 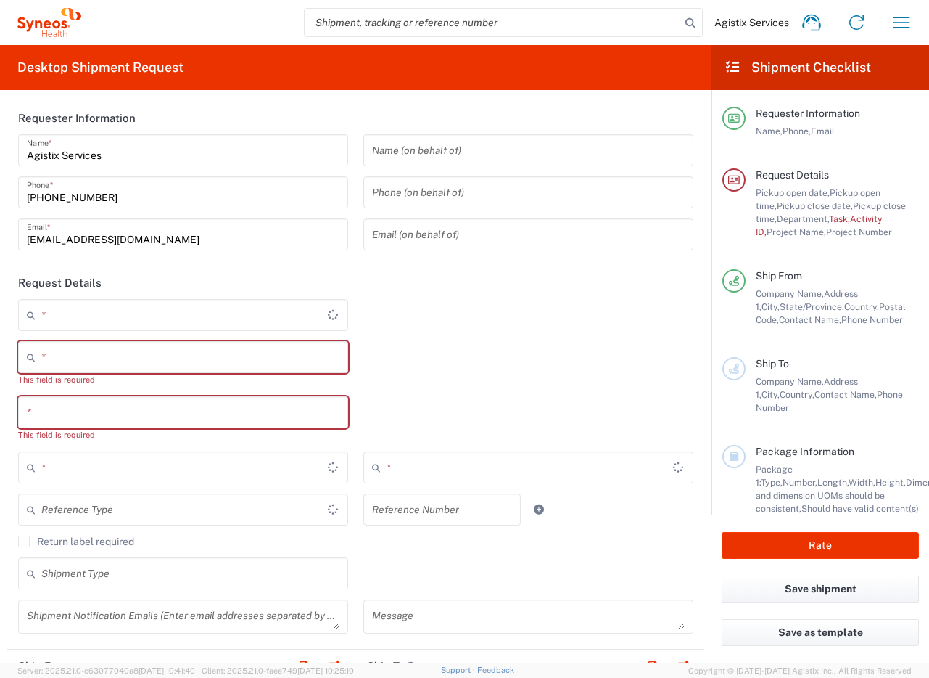 What do you see at coordinates (833, 482) in the screenshot?
I see `span: Length,` at bounding box center [833, 482].